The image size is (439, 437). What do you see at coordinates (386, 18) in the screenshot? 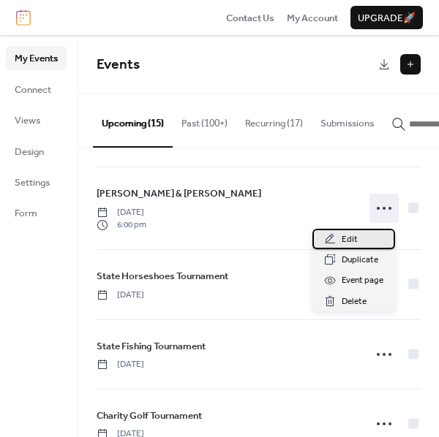
I see `span: Upgrade 🚀` at bounding box center [386, 18].